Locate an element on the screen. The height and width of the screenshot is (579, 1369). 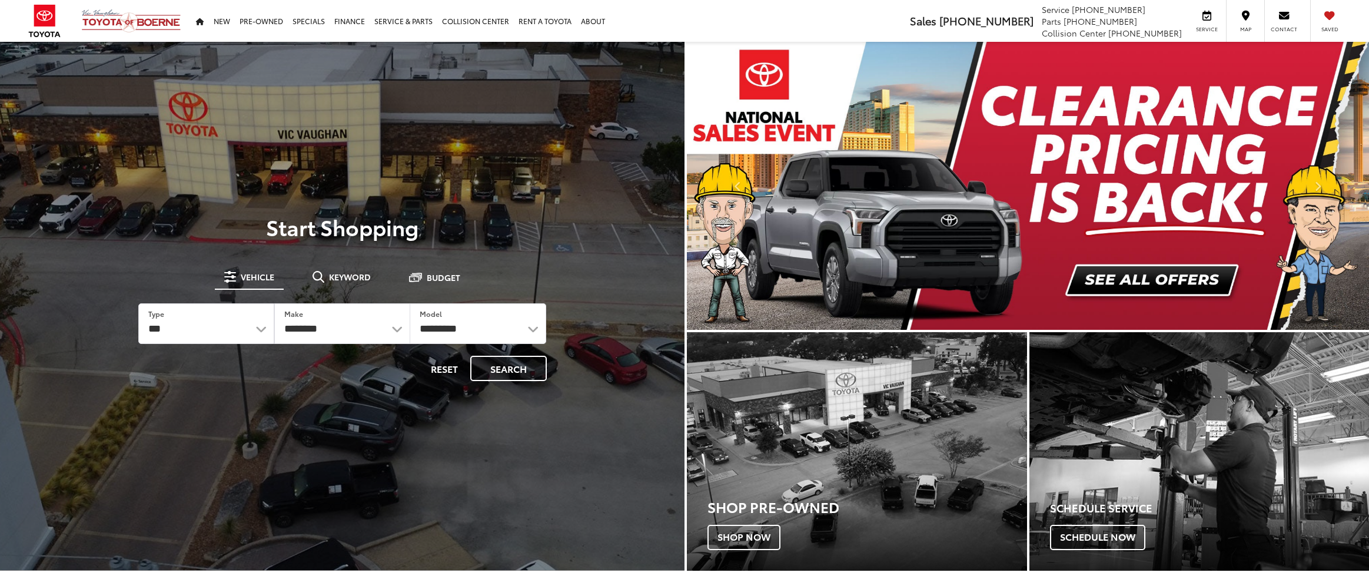
label: Type is located at coordinates (156, 313).